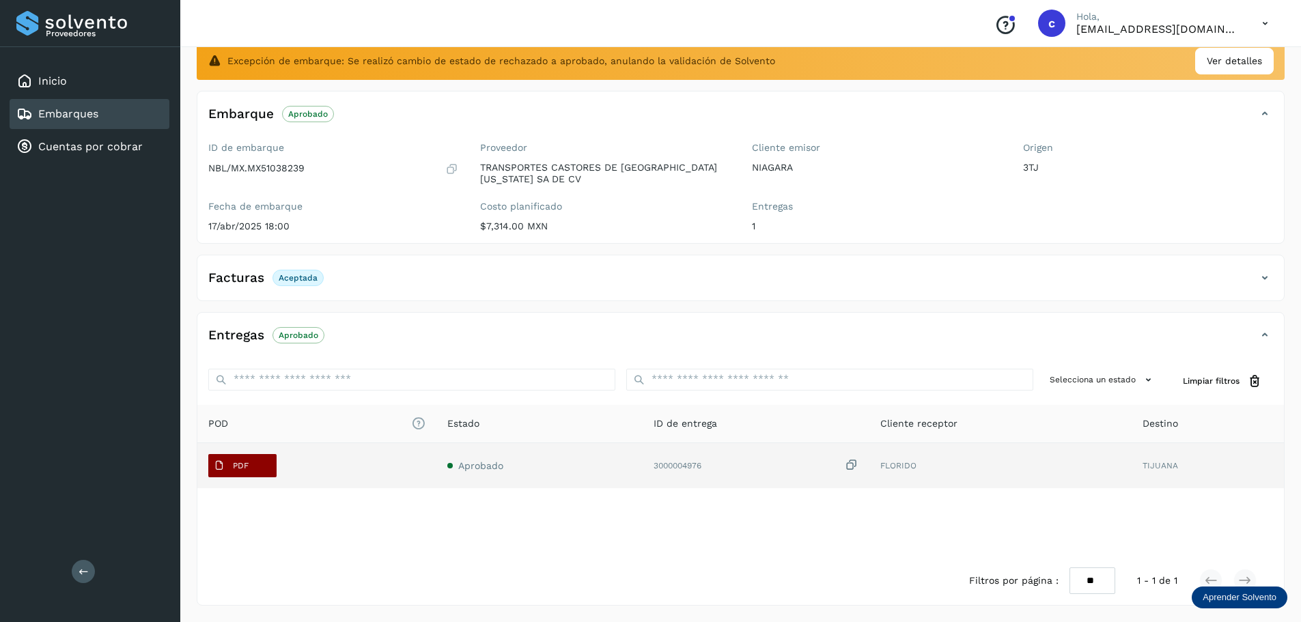  Describe the element at coordinates (740, 341) in the screenshot. I see `div: EntregasAprobado` at that location.